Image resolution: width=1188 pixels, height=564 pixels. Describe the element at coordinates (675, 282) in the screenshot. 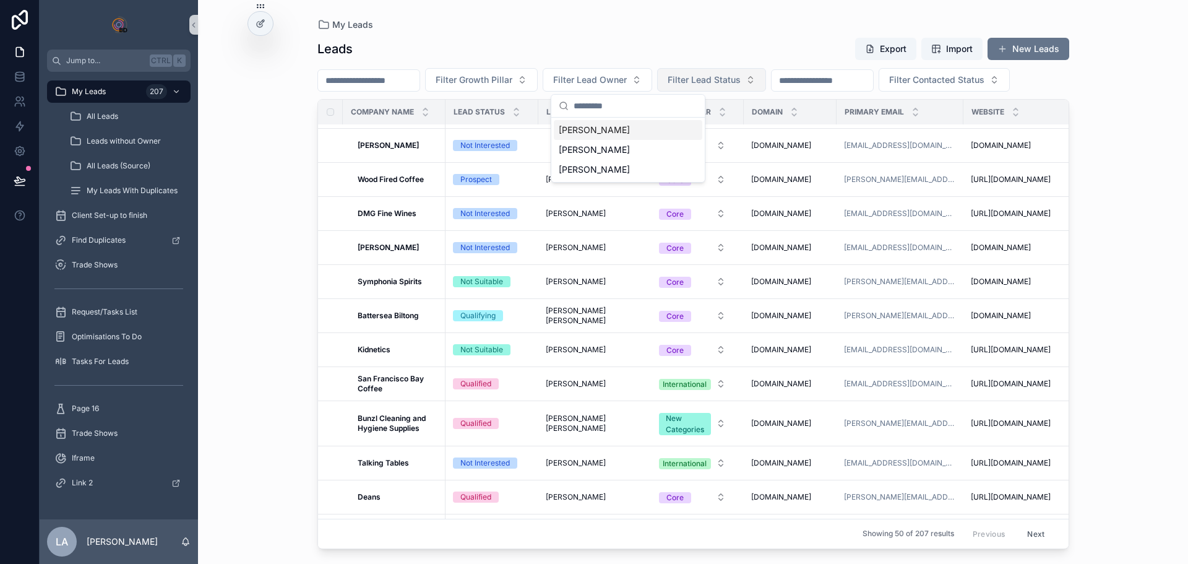

I see `div: Core` at that location.